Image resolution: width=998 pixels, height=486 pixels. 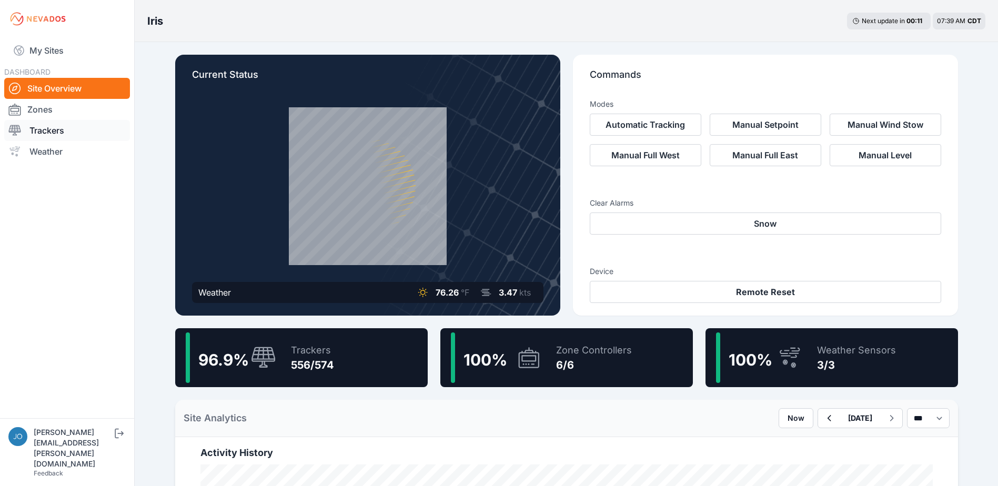 What do you see at coordinates (67, 130) in the screenshot?
I see `a: Trackers` at bounding box center [67, 130].